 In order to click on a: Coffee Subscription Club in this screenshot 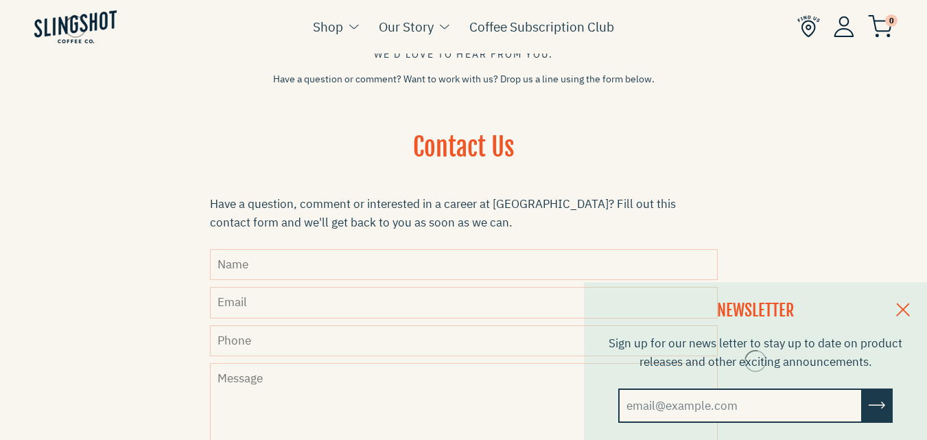, I will do `click(541, 27)`.